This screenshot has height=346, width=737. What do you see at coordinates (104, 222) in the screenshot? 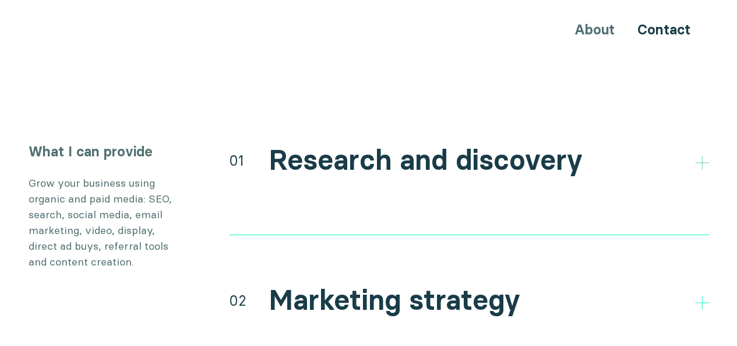
I see `p: Grow your business using organic and paid media: SEO, search, social media, email marketing, vide...` at bounding box center [104, 222].